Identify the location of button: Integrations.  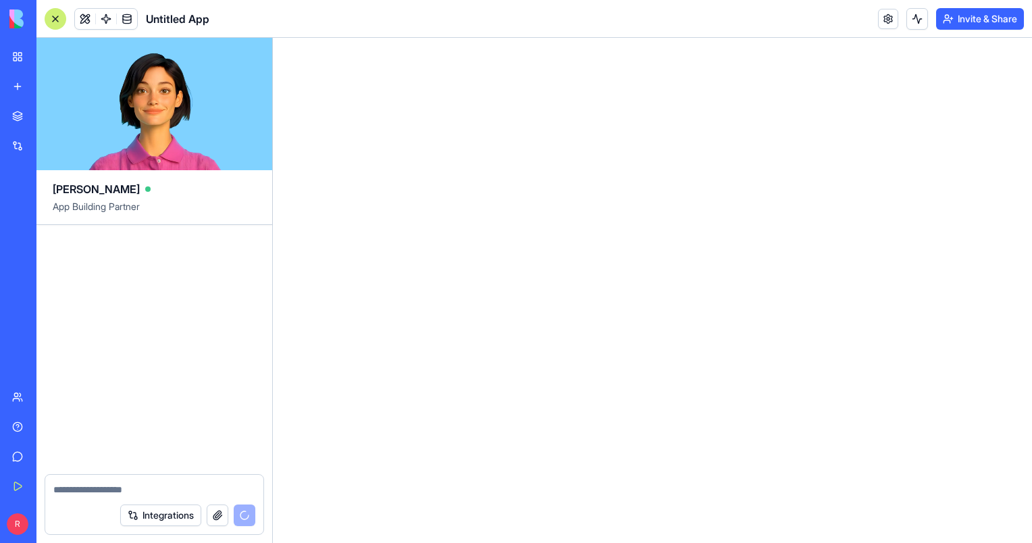
(161, 515).